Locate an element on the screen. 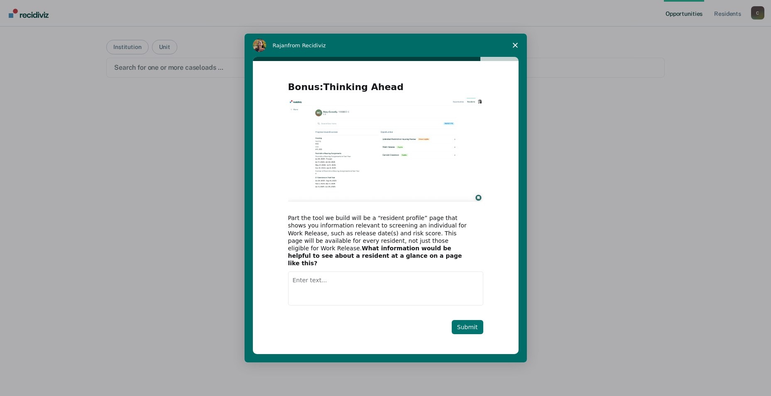 Image resolution: width=771 pixels, height=396 pixels. img: Profile image for Rajan is located at coordinates (260, 45).